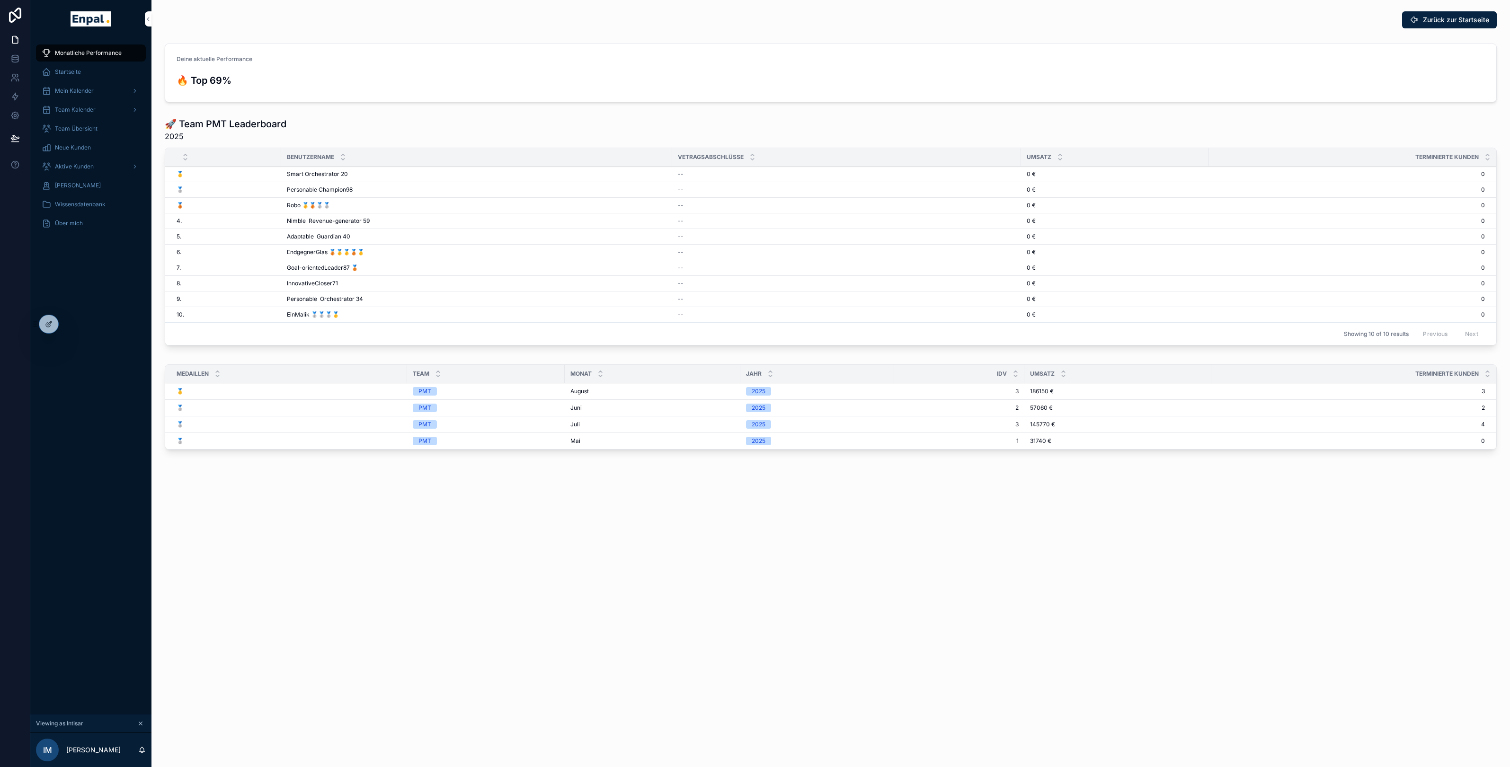  What do you see at coordinates (214, 59) in the screenshot?
I see `span: Deine aktuelle Performance` at bounding box center [214, 59].